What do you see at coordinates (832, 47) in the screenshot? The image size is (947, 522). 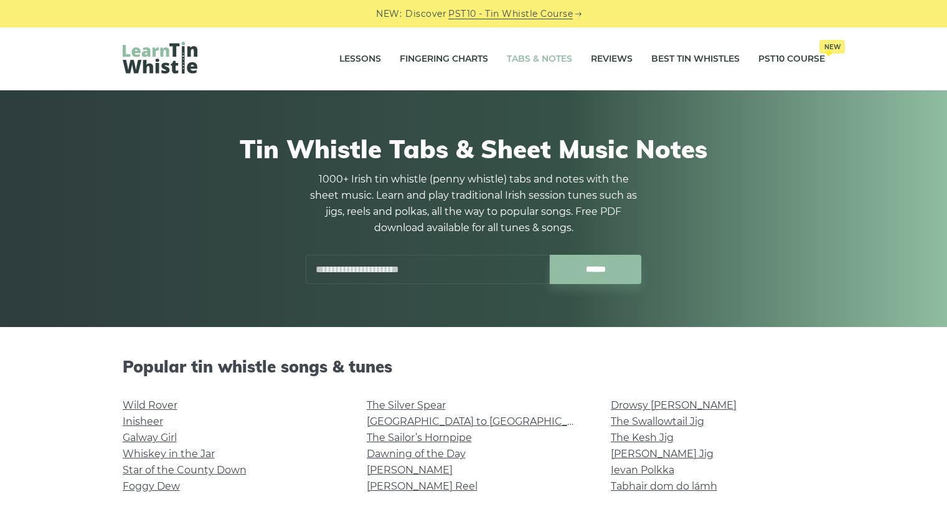 I see `span: New` at bounding box center [832, 47].